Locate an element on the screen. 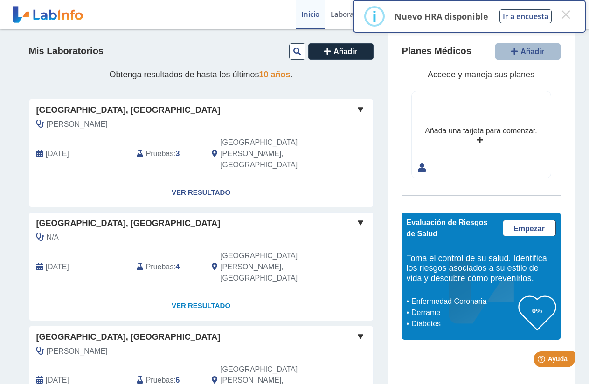  button: Ir a encuesta is located at coordinates (526, 16).